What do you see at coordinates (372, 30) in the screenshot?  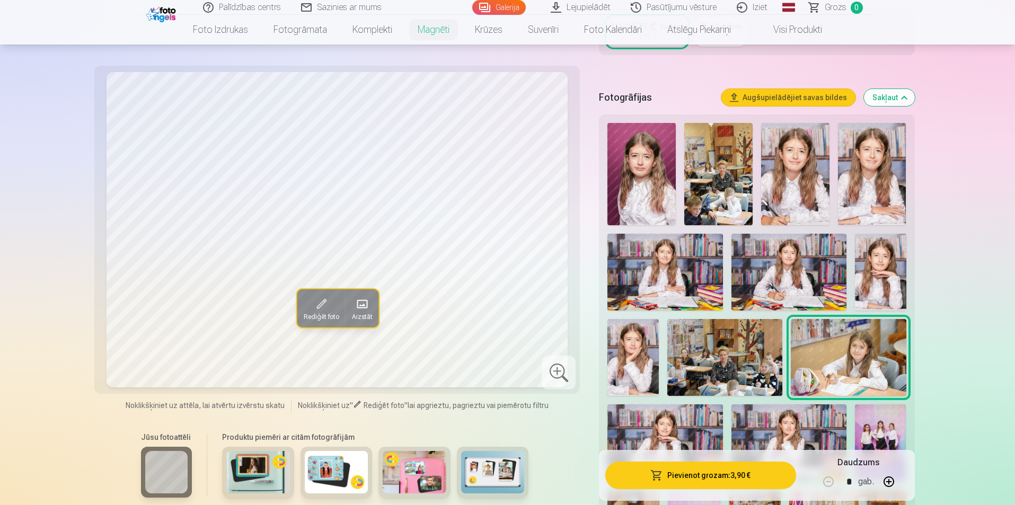 I see `a: Komplekti` at bounding box center [372, 30].